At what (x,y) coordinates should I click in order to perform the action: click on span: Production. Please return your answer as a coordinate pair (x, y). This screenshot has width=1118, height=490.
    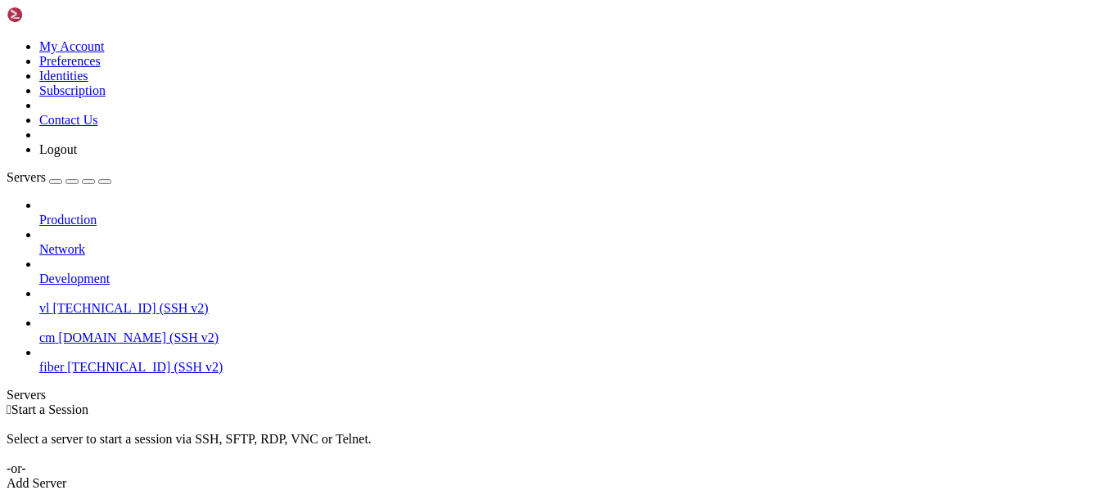
    Looking at the image, I should click on (68, 219).